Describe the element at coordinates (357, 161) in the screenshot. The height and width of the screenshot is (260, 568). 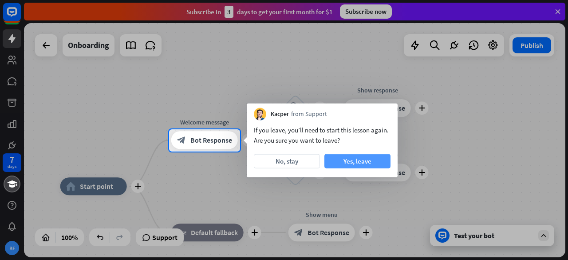
I see `button: Yes, leave` at that location.